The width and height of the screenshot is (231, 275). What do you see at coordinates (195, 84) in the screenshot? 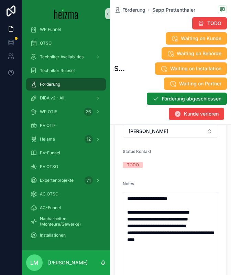
I see `button: Waiting on Partner` at bounding box center [195, 84].